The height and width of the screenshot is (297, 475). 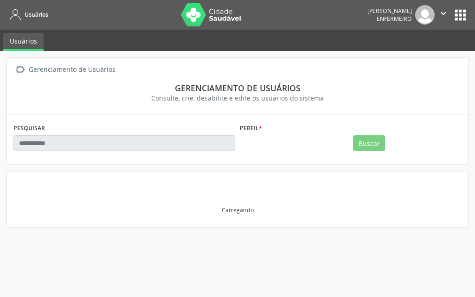 I want to click on div: Consulte, crie, desabilite e edite os usuários do sistema, so click(x=238, y=98).